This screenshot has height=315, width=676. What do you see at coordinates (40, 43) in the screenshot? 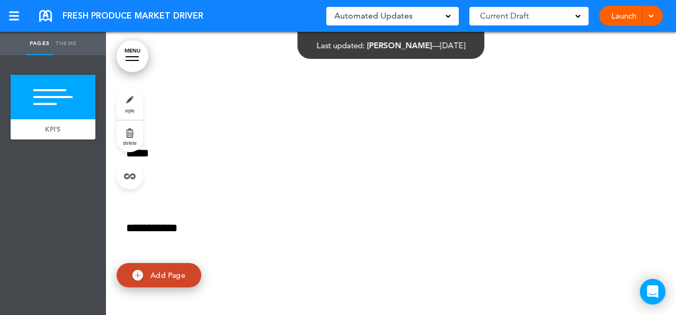
I see `a: Pages` at bounding box center [40, 43].